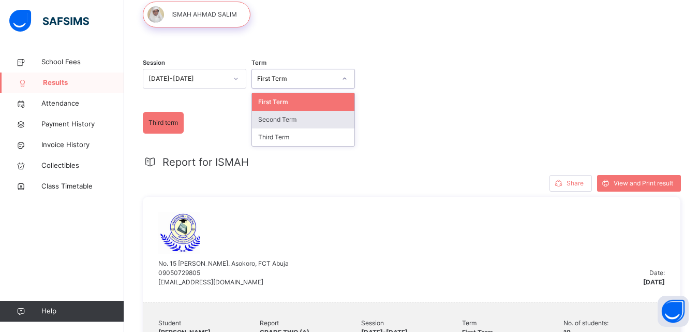  What do you see at coordinates (614, 323) in the screenshot?
I see `span: No. of students:` at bounding box center [614, 323].